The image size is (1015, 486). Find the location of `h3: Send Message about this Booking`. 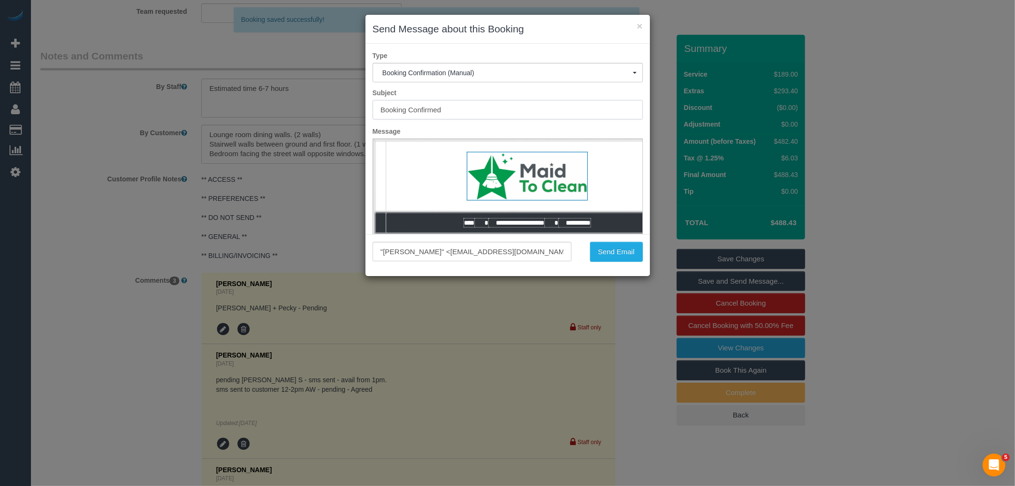

h3: Send Message about this Booking is located at coordinates (507, 29).